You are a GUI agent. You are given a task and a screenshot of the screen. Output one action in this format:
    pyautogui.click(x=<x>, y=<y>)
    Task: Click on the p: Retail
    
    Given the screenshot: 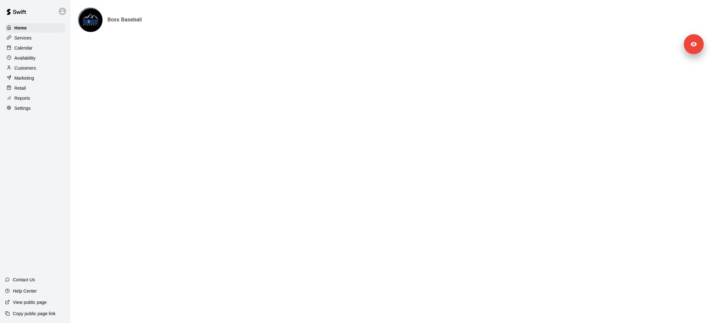 What is the action you would take?
    pyautogui.click(x=20, y=88)
    